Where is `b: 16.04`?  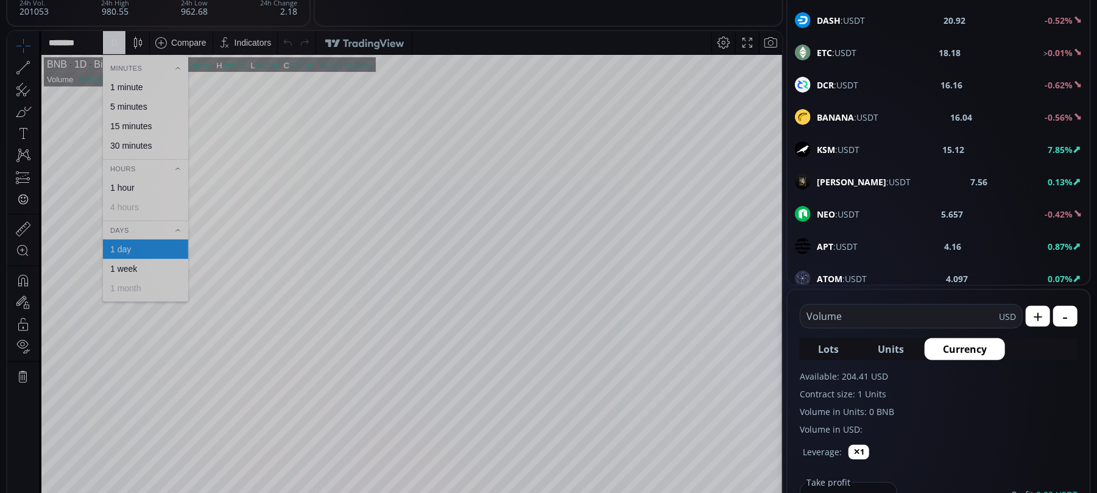
b: 16.04 is located at coordinates (961, 117).